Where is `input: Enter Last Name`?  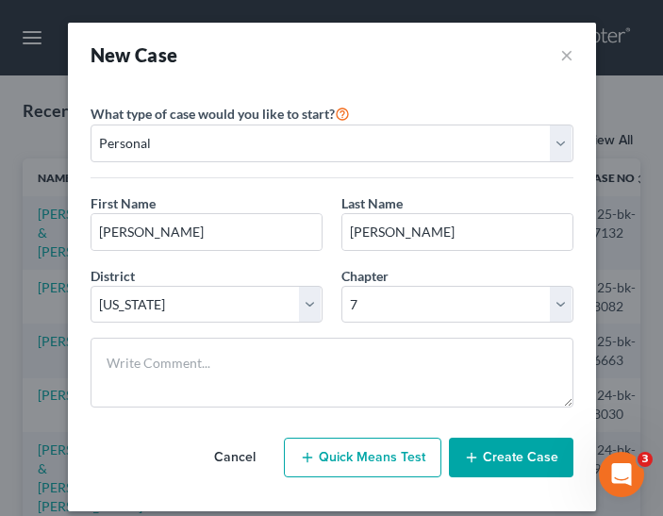
input: Enter Last Name is located at coordinates (457, 232).